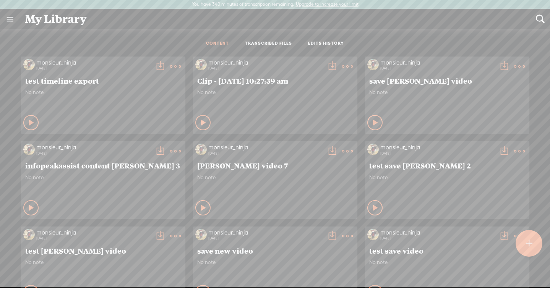 The image size is (550, 288). Describe the element at coordinates (103, 81) in the screenshot. I see `span: test timeline export` at that location.